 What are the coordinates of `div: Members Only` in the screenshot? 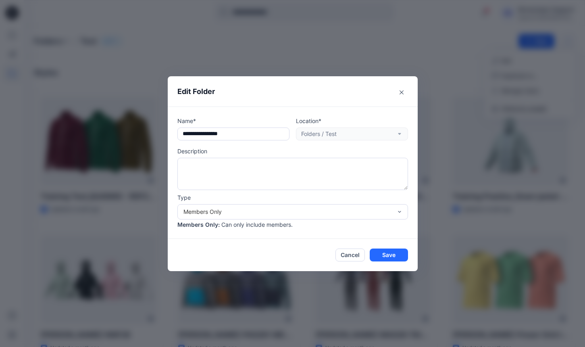 It's located at (288, 211).